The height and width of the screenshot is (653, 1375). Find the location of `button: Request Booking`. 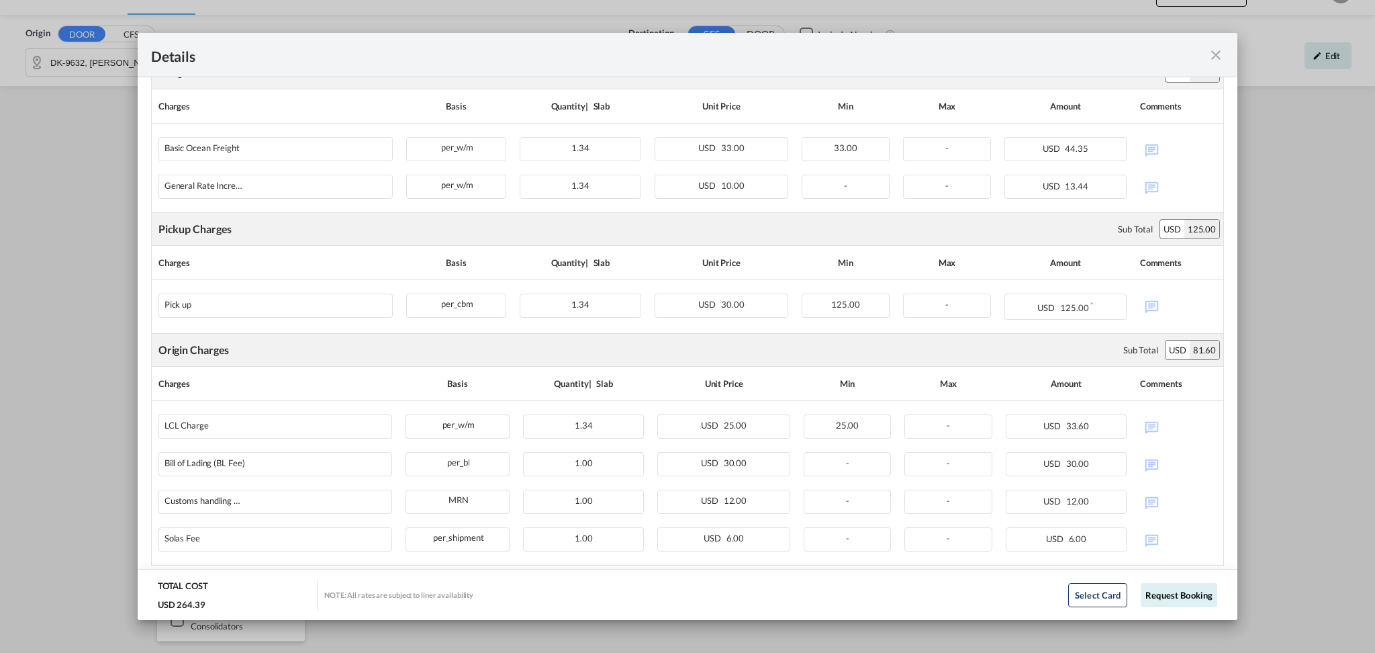

button: Request Booking is located at coordinates (1179, 595).